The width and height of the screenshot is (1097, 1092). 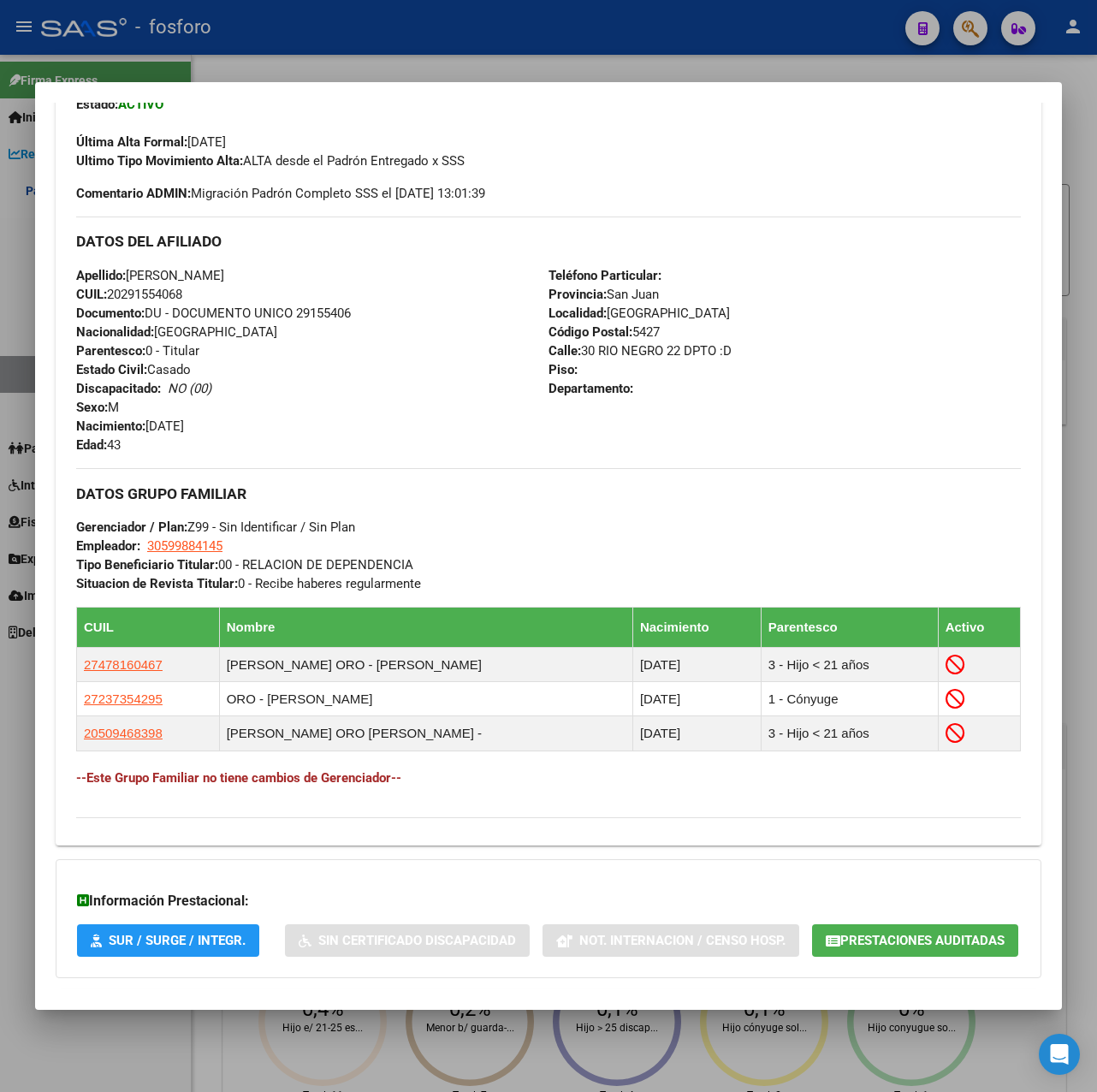 What do you see at coordinates (590, 388) in the screenshot?
I see `strong: Departamento:` at bounding box center [590, 388].